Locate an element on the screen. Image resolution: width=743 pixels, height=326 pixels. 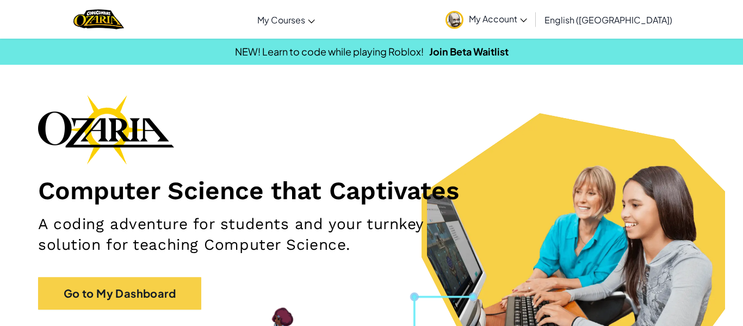
a: My Account is located at coordinates (487, 19).